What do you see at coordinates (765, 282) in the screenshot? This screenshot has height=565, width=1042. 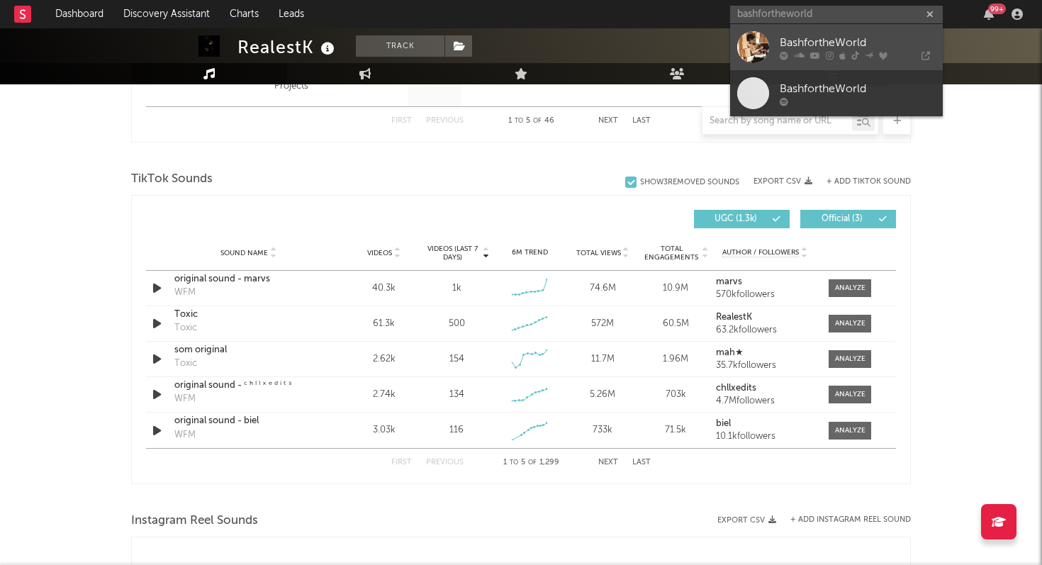 I see `a: marvs` at bounding box center [765, 282].